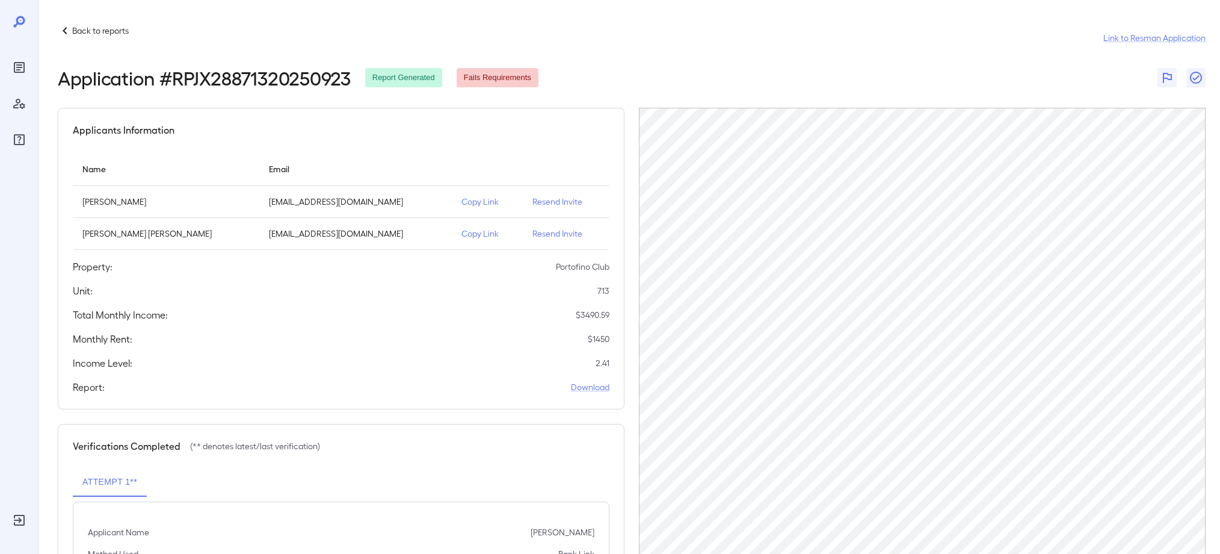 The width and height of the screenshot is (1220, 554). I want to click on div: Reports, so click(19, 67).